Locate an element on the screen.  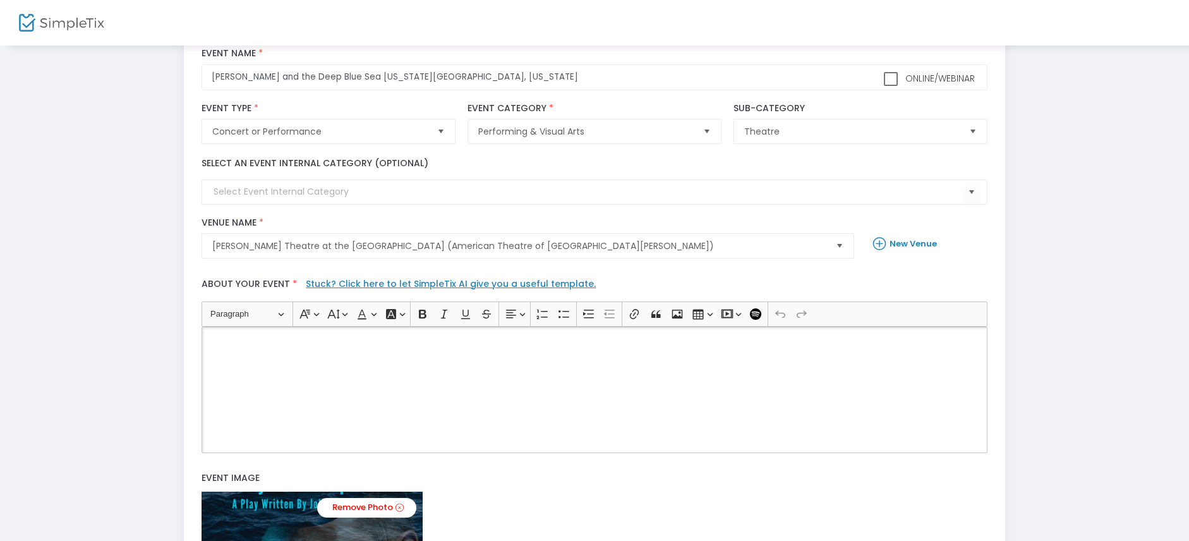
span: Performing & Visual Arts is located at coordinates (585, 131).